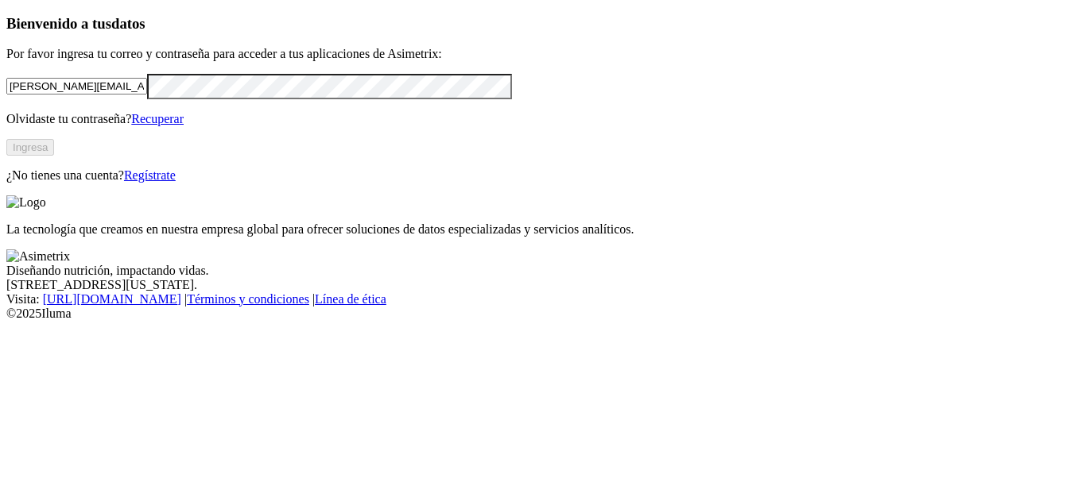 The height and width of the screenshot is (482, 1086). I want to click on img: Asimetrix, so click(38, 257).